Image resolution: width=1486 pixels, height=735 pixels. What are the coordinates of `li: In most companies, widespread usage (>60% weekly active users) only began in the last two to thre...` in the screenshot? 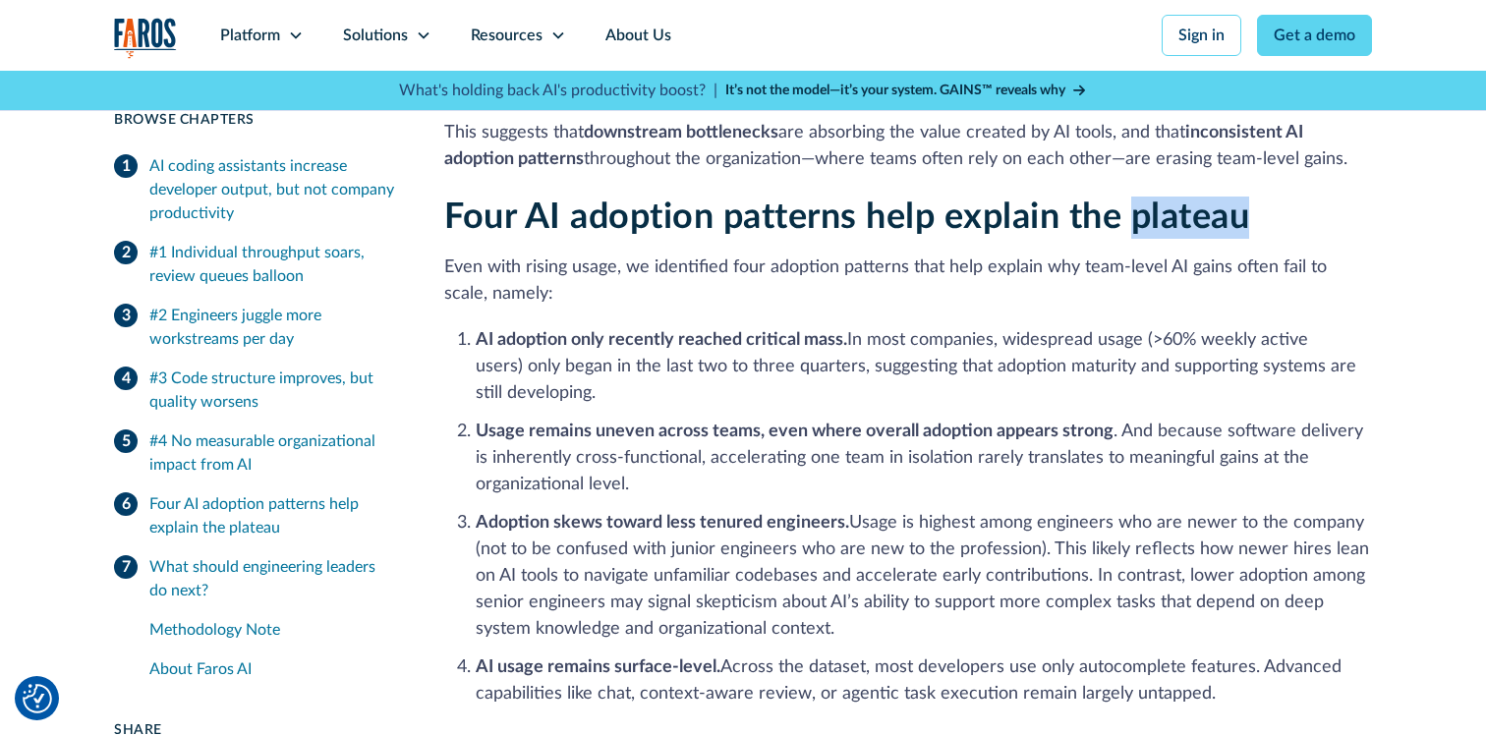 It's located at (924, 367).